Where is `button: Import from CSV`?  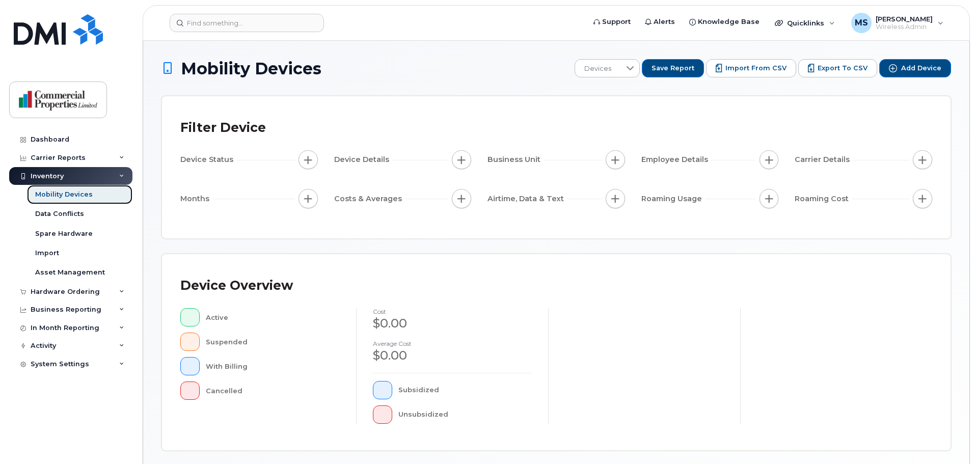
button: Import from CSV is located at coordinates (751, 68).